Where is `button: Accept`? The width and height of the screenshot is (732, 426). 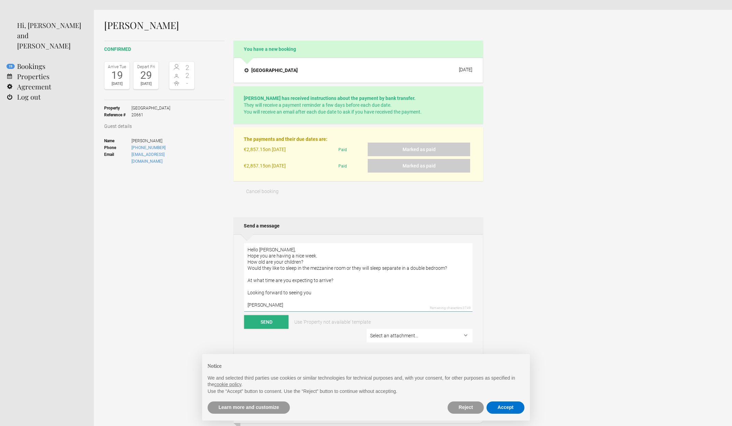 button: Accept is located at coordinates (505, 408).